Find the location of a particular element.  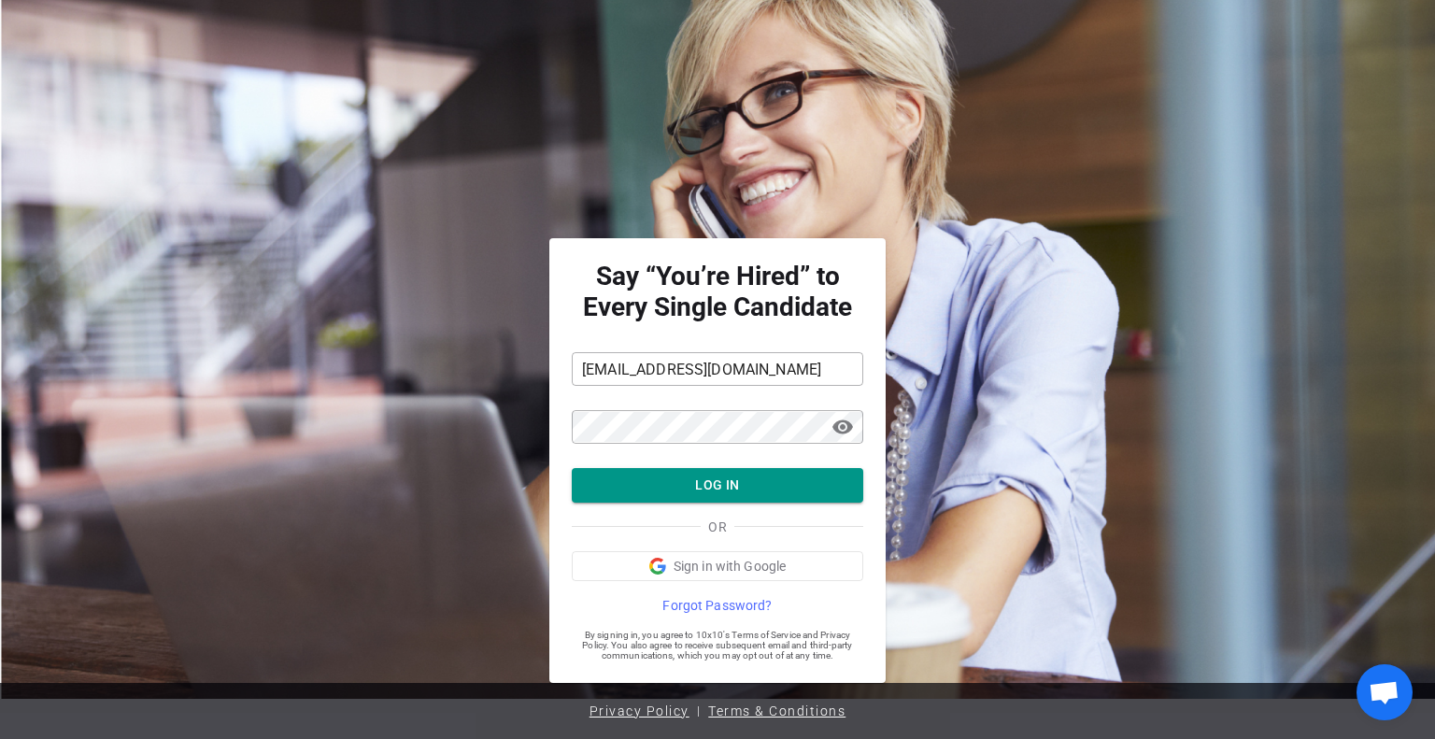

a: Terms & Conditions is located at coordinates (776, 711).